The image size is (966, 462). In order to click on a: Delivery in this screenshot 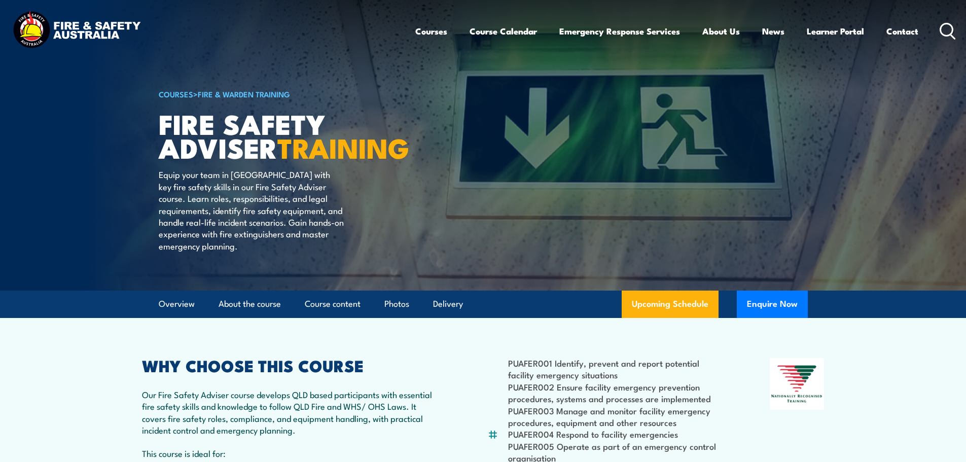, I will do `click(448, 304)`.